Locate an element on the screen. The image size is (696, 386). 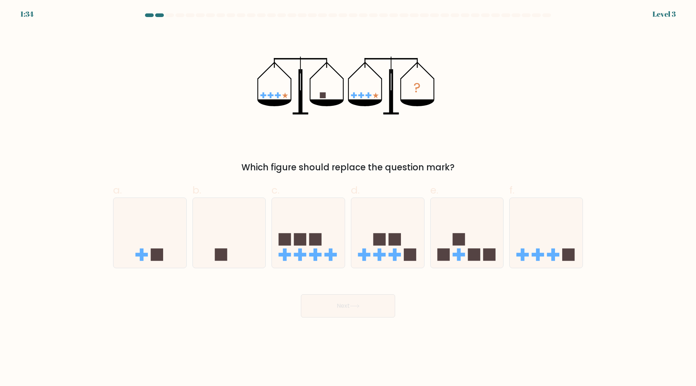
div: Level 3 is located at coordinates (664, 14).